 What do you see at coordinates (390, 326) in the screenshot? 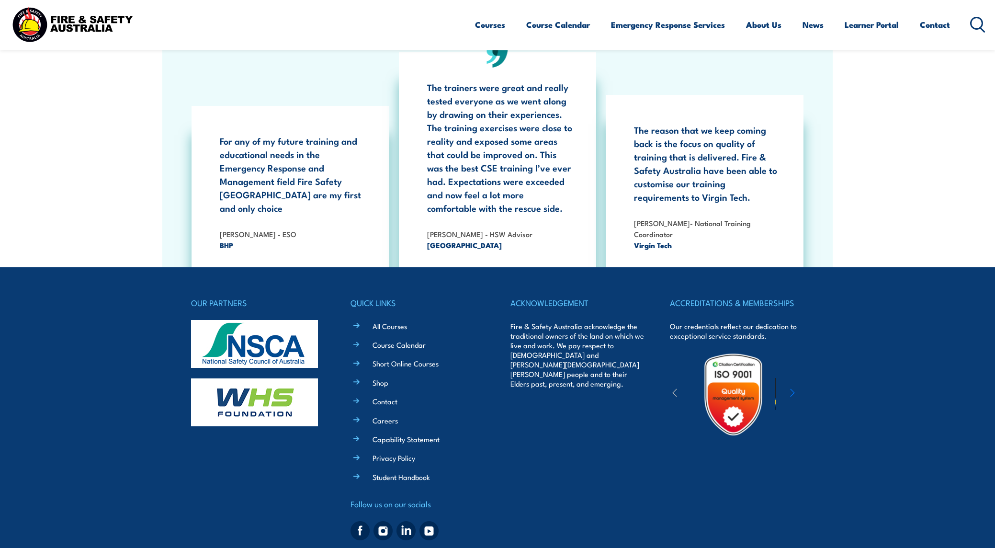
I see `a: All Courses` at bounding box center [390, 326].